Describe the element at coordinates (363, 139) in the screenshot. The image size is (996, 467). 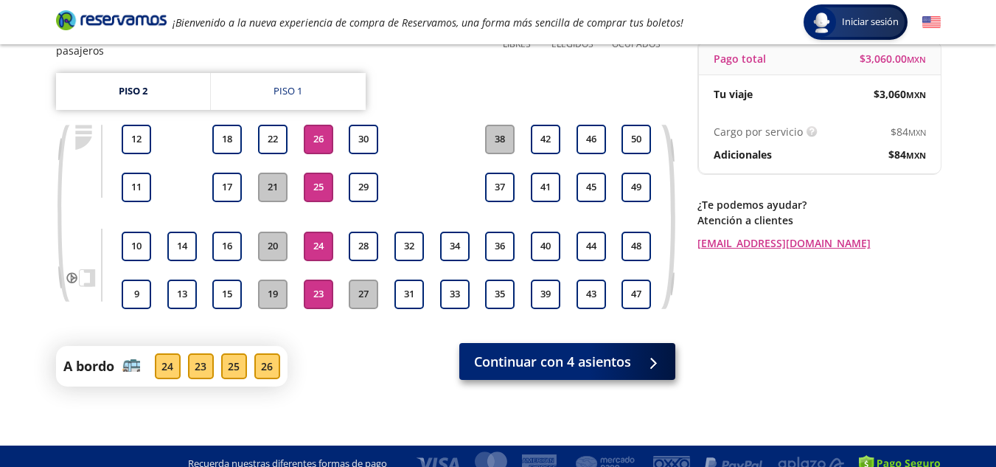
I see `button: 30` at that location.